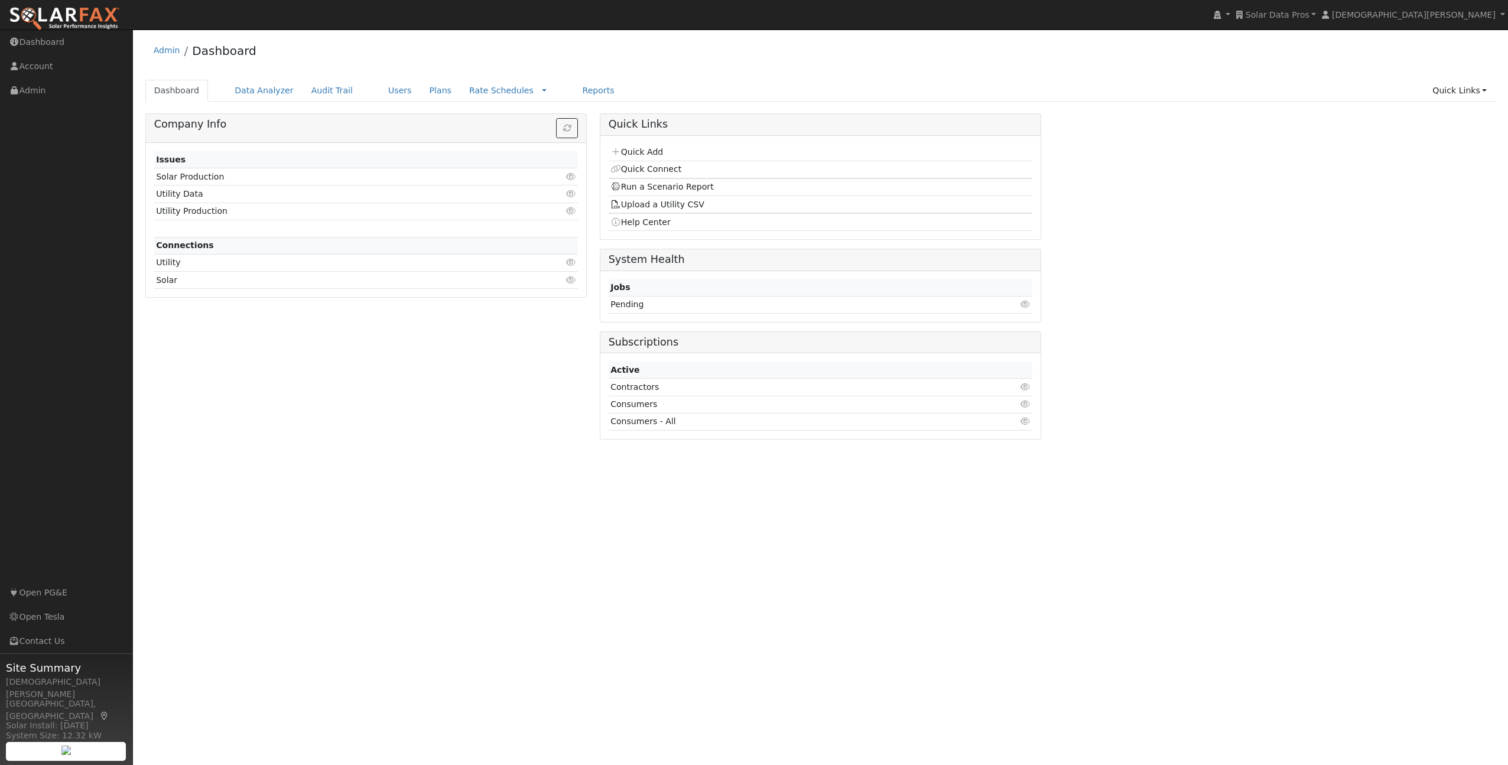  Describe the element at coordinates (332, 262) in the screenshot. I see `td: Utility` at that location.